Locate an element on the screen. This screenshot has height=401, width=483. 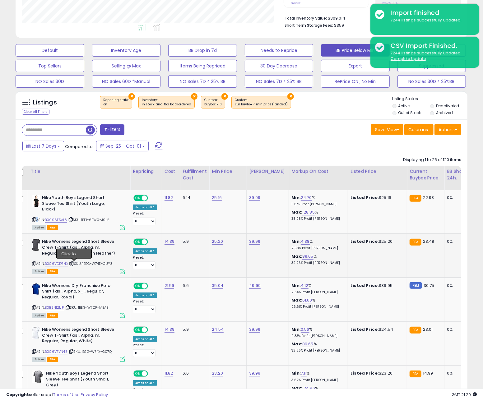
div: cur buybox < min price (landed) is located at coordinates (261, 104).